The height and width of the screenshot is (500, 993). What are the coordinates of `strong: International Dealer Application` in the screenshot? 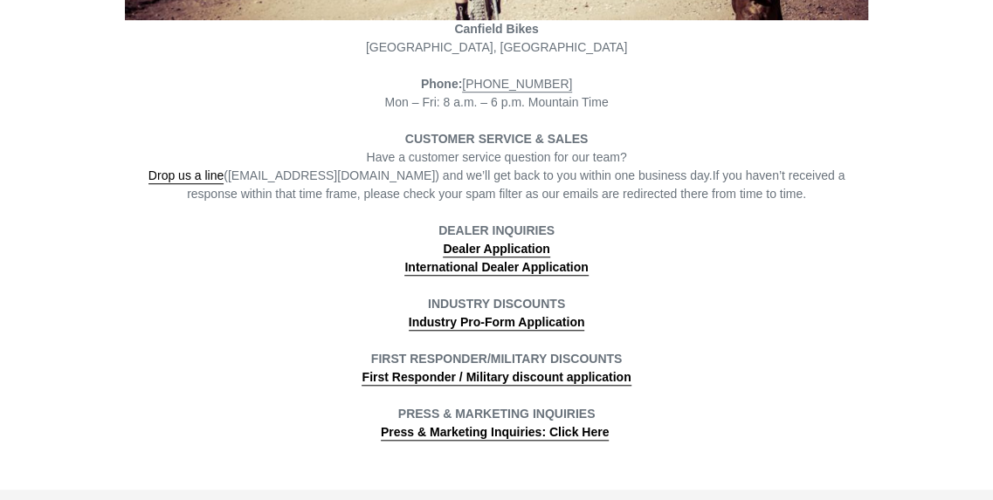 It's located at (496, 267).